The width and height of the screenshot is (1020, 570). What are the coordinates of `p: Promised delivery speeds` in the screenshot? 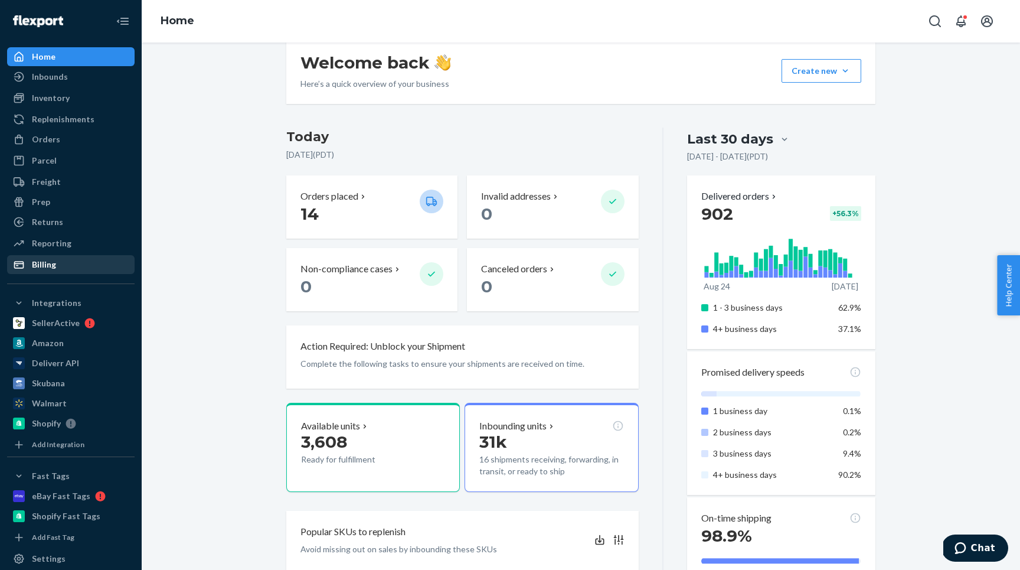 It's located at (753, 372).